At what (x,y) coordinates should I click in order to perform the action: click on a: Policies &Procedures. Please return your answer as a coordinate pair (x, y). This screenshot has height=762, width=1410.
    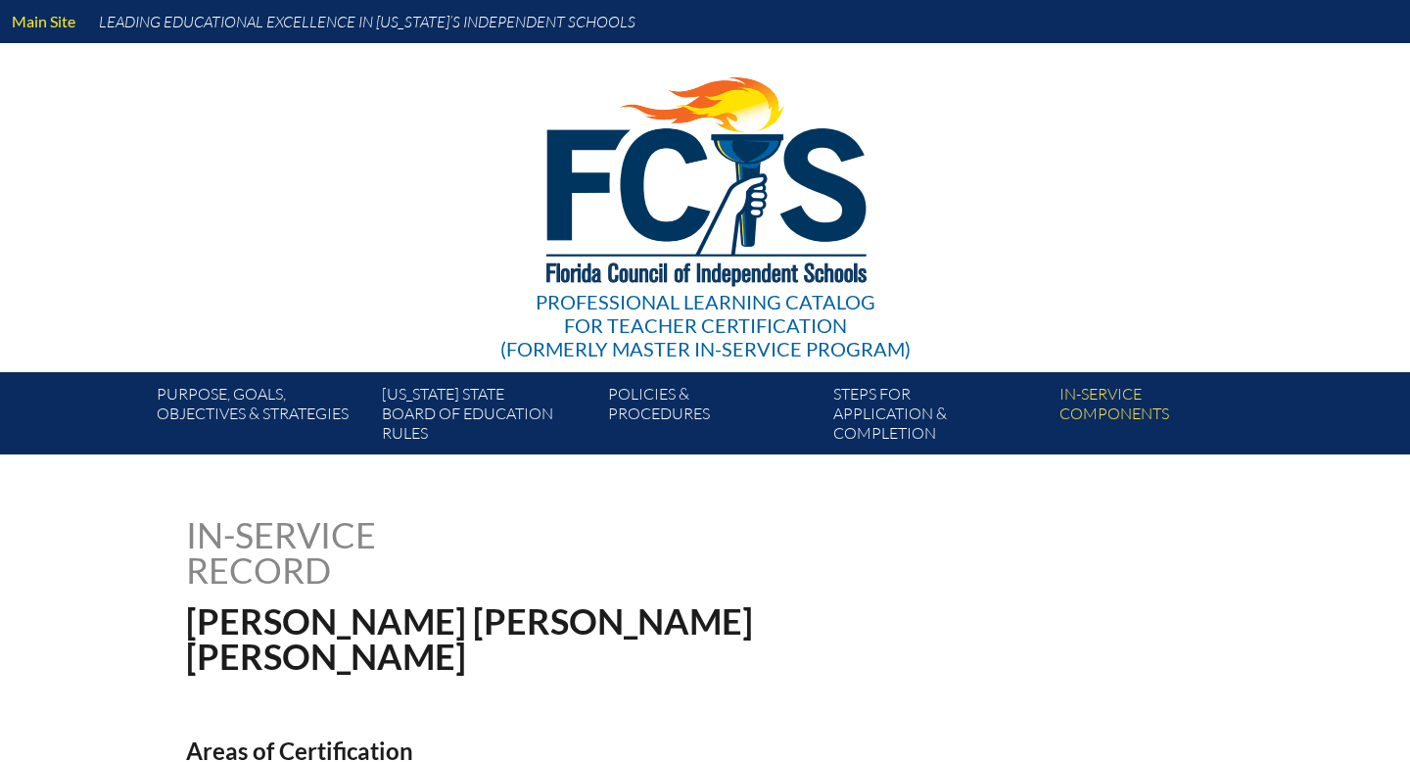
    Looking at the image, I should click on (713, 417).